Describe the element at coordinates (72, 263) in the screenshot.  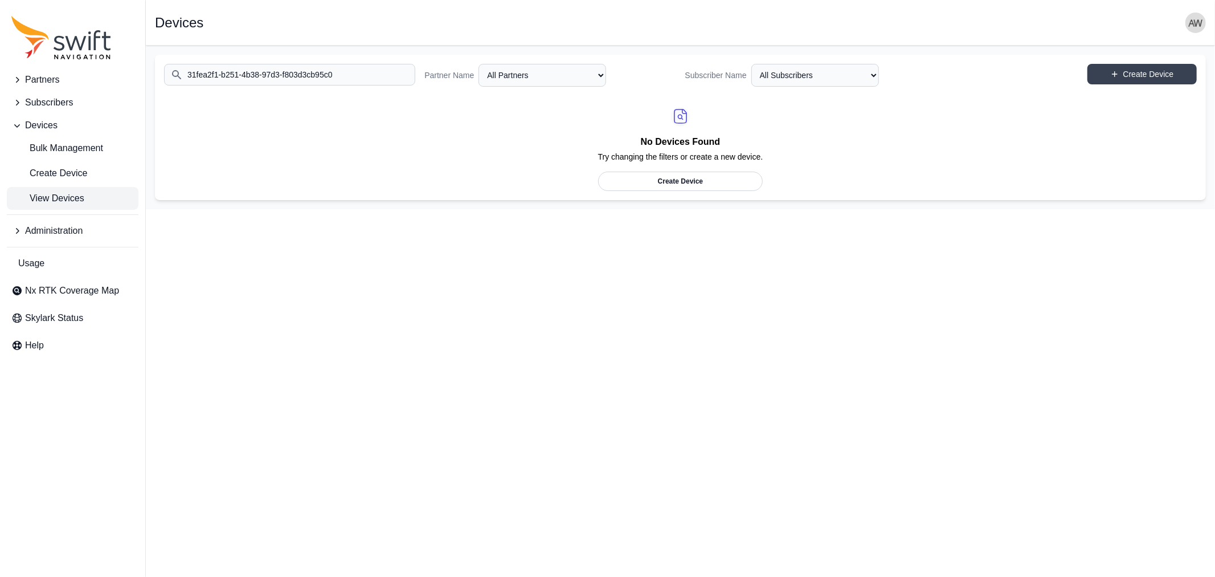
I see `a: Usage` at that location.